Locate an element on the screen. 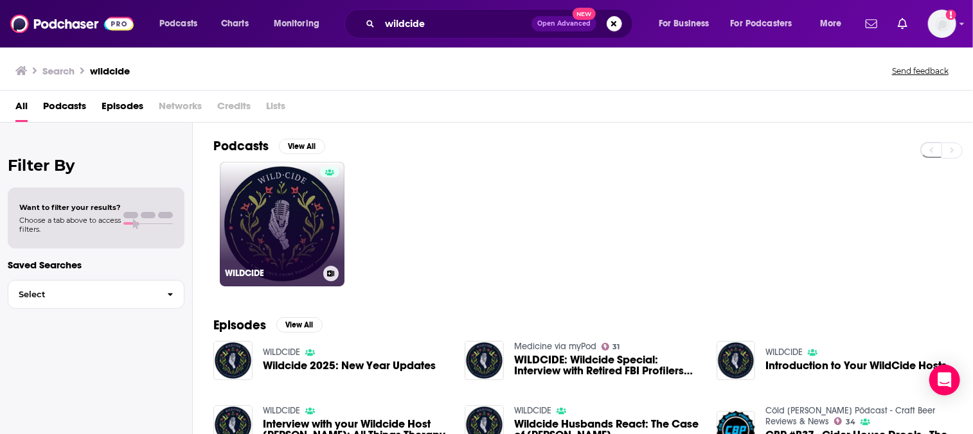 This screenshot has height=434, width=973. span: More is located at coordinates (831, 24).